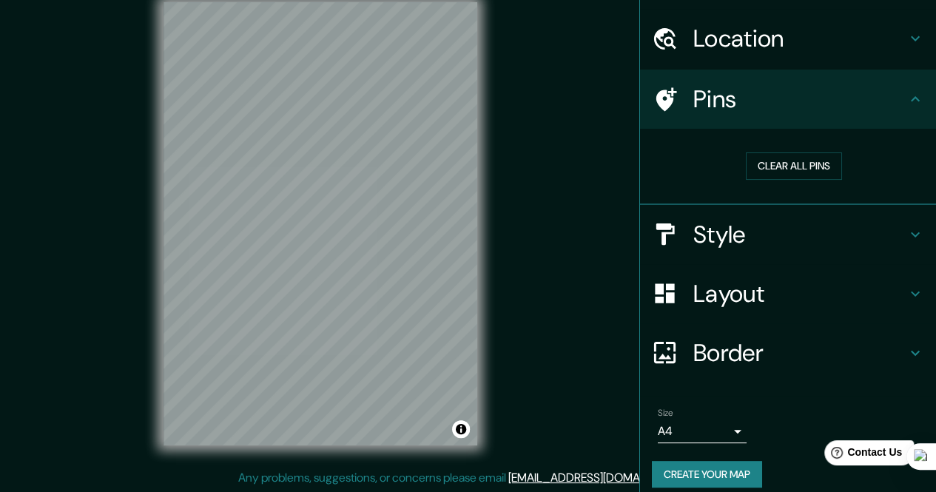 The width and height of the screenshot is (936, 492). I want to click on div: Layout, so click(788, 294).